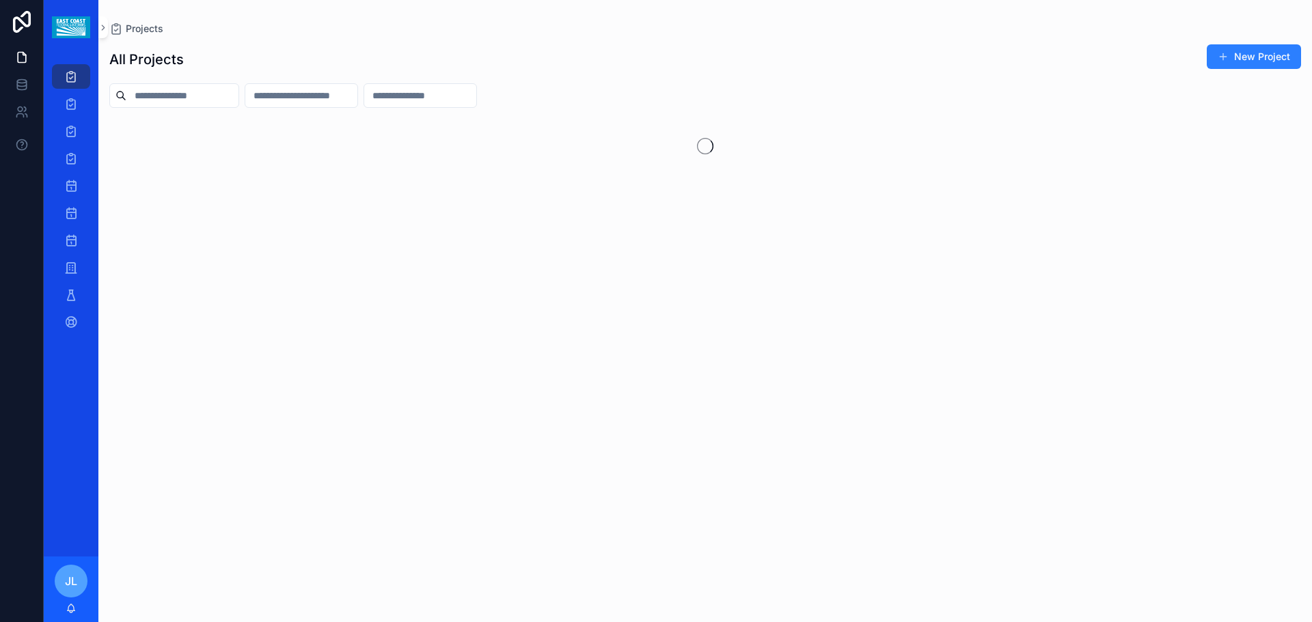 This screenshot has width=1312, height=622. I want to click on a: New Project, so click(1254, 57).